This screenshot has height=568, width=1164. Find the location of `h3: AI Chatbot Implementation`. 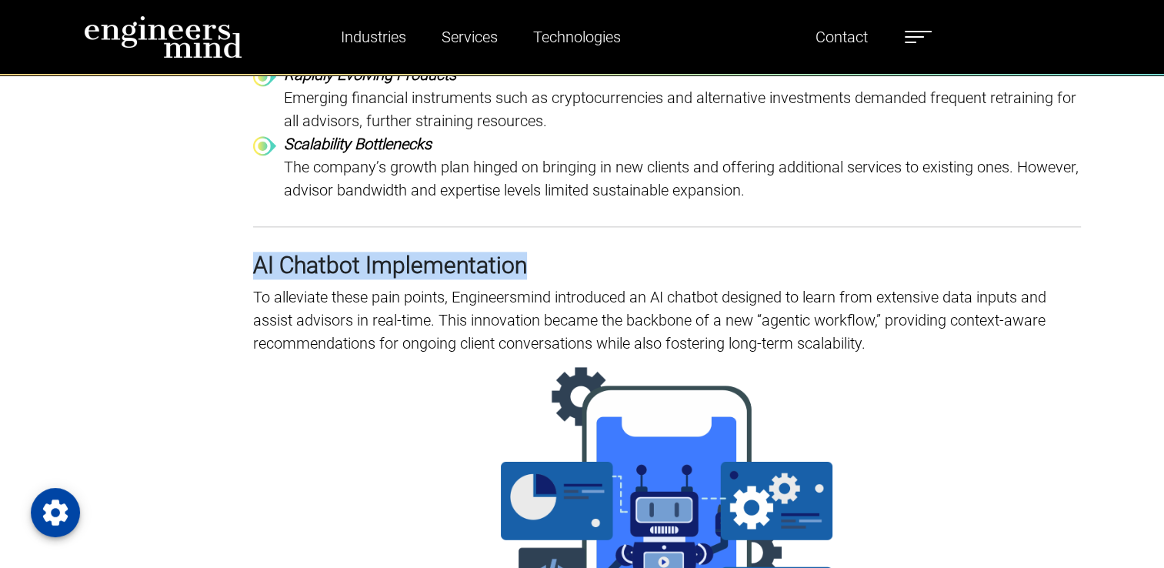

h3: AI Chatbot Implementation is located at coordinates (667, 265).